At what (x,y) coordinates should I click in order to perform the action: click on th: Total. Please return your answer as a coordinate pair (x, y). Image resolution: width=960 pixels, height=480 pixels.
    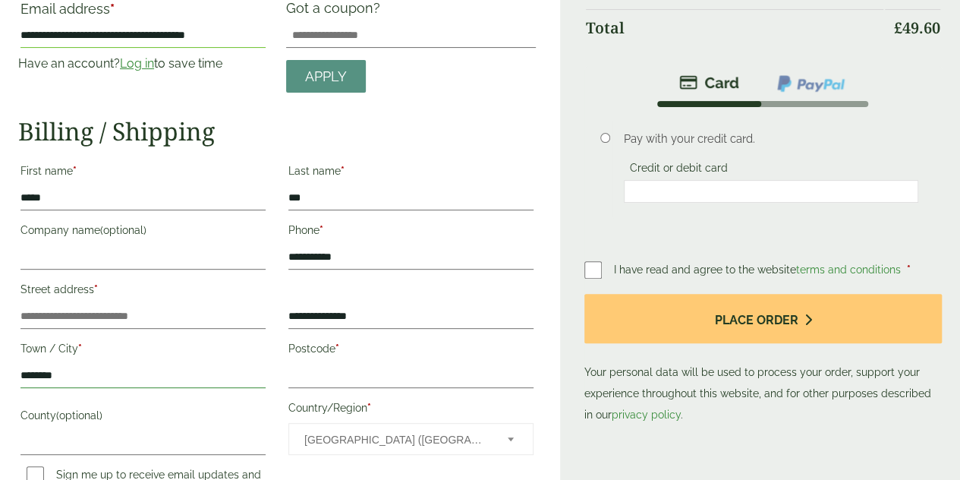
    Looking at the image, I should click on (735, 27).